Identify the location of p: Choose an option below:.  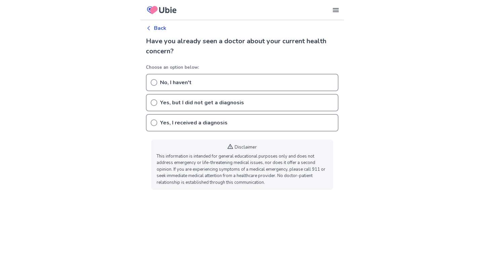
(242, 68).